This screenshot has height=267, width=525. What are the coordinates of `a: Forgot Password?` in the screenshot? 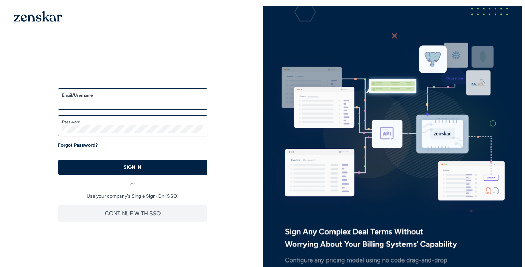 It's located at (78, 145).